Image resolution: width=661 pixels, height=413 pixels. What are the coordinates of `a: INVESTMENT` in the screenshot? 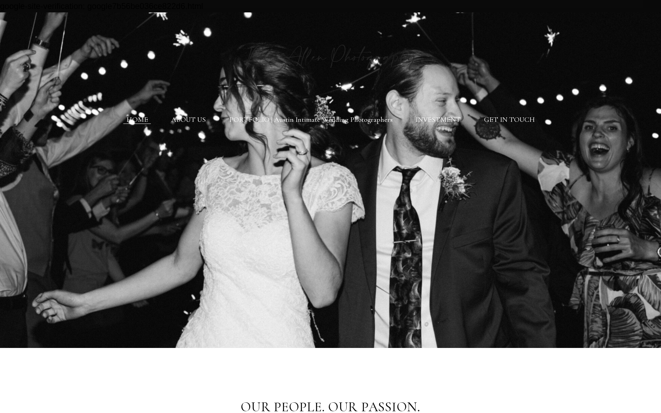 It's located at (438, 120).